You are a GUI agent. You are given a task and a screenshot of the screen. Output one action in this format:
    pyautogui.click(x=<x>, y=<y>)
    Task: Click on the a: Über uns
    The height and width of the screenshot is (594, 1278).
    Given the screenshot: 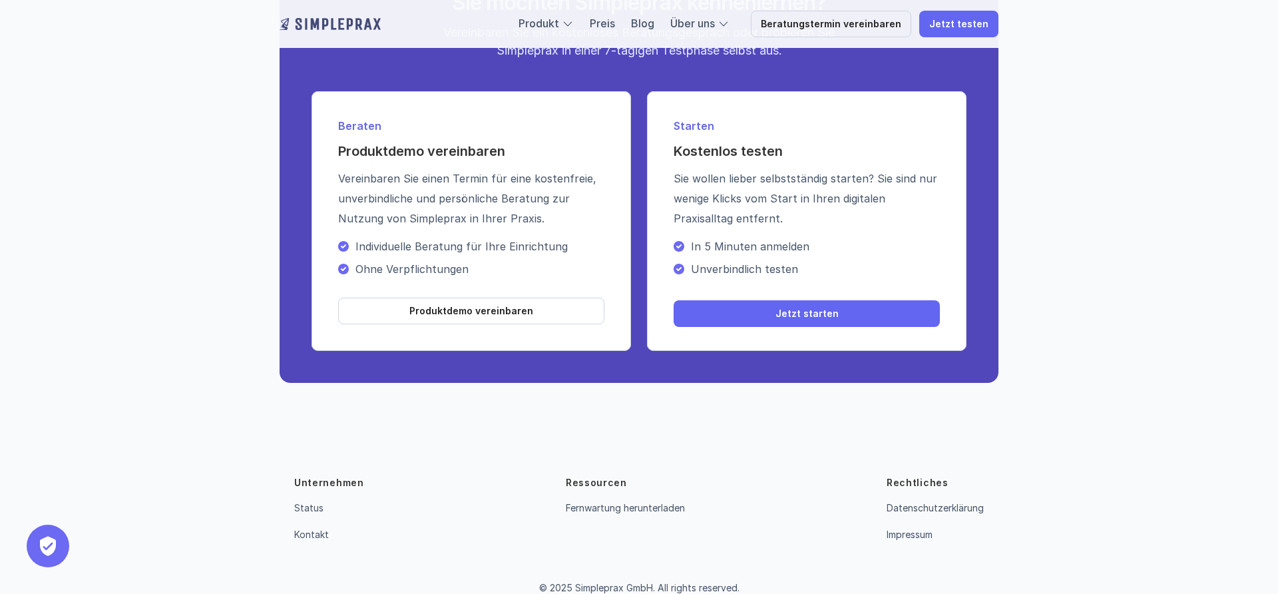 What is the action you would take?
    pyautogui.click(x=692, y=23)
    